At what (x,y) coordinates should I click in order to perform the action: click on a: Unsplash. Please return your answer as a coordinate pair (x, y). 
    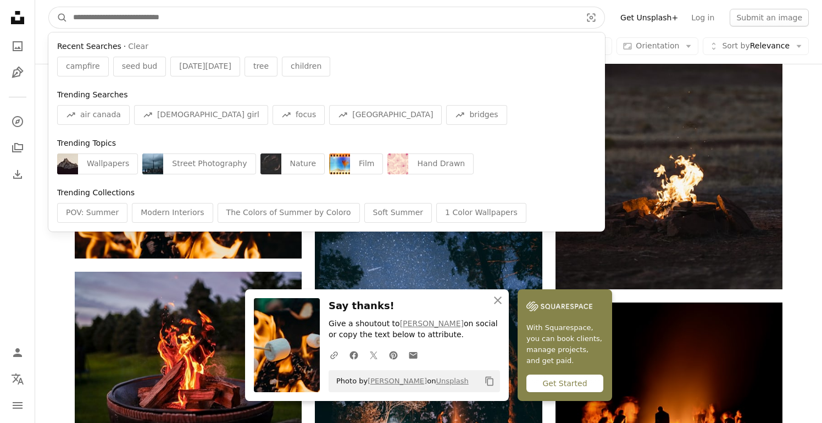
    Looking at the image, I should click on (452, 380).